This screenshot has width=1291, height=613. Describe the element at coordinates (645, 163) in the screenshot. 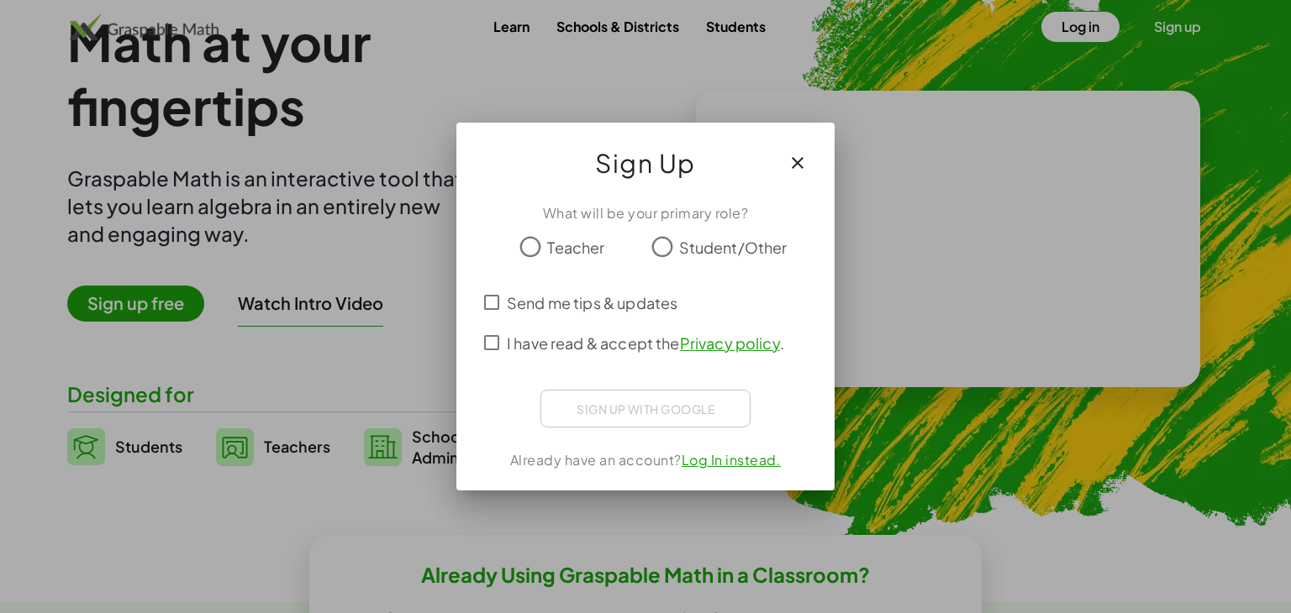

I see `span: Sign Up` at that location.